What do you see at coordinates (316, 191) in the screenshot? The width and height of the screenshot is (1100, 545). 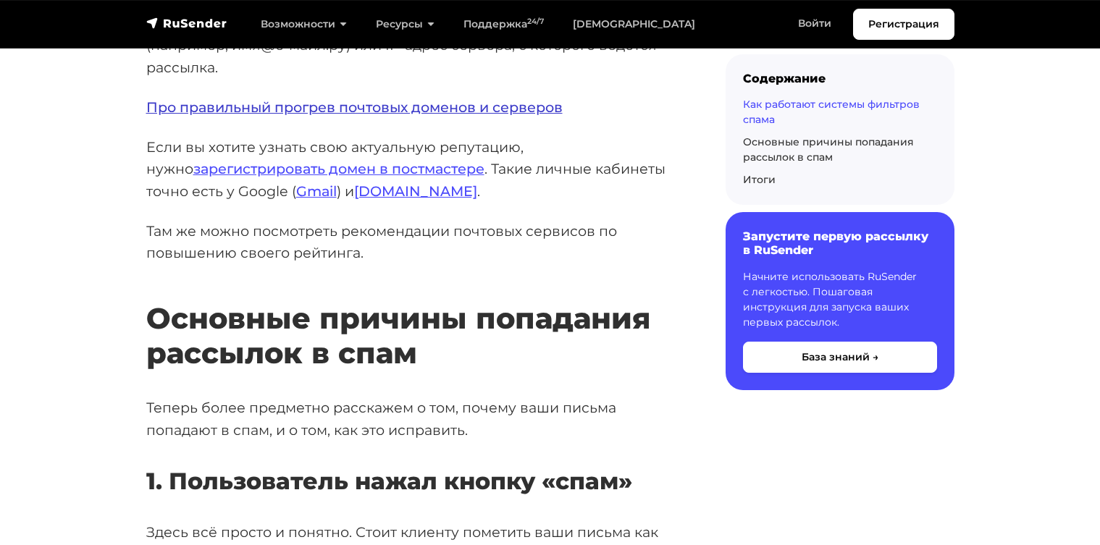 I see `a: Gmail` at bounding box center [316, 191].